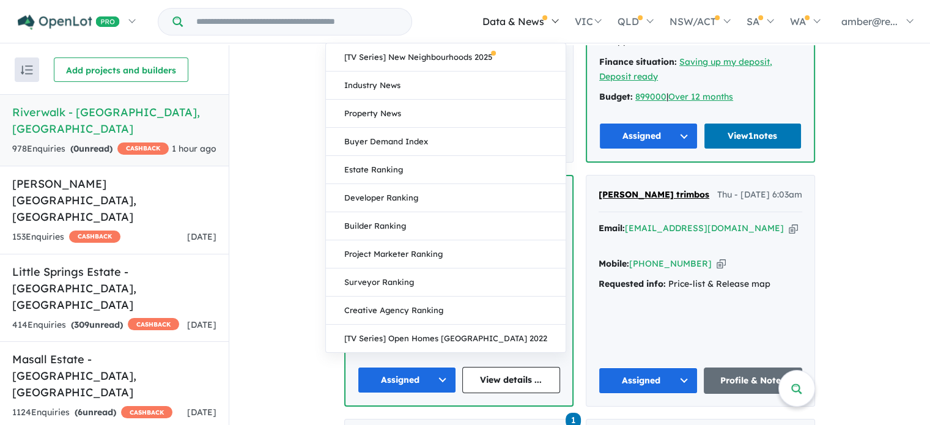 The height and width of the screenshot is (425, 930). What do you see at coordinates (121, 70) in the screenshot?
I see `button: Add projects and builders` at bounding box center [121, 70].